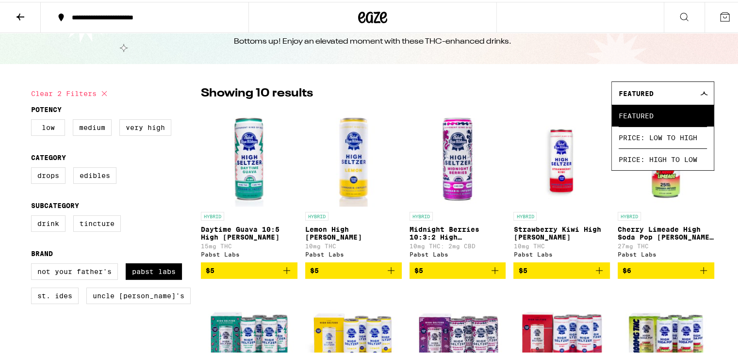 The image size is (738, 354). Describe the element at coordinates (666, 184) in the screenshot. I see `a: Open page for Cherry Limeade High Soda Pop Seltzer - 25mg from Pabst Labs` at that location.